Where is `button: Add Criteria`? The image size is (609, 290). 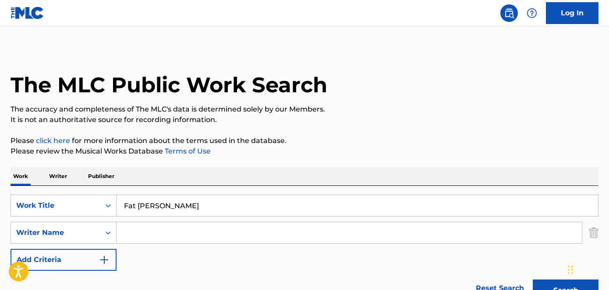 button: Add Criteria is located at coordinates (64, 260).